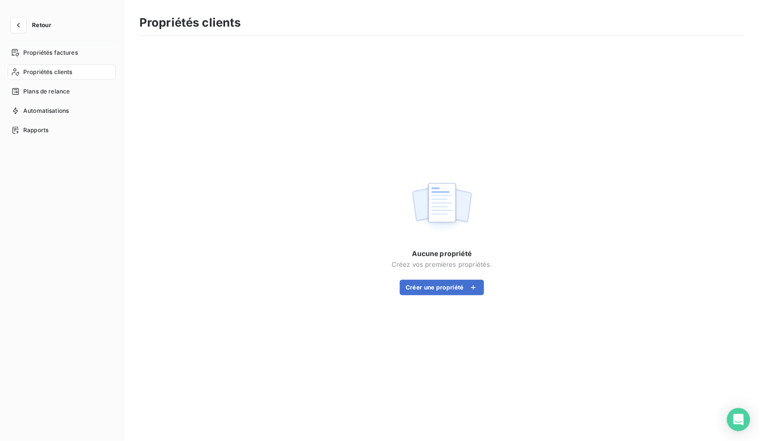 This screenshot has height=441, width=760. I want to click on span: Aucune propriété, so click(442, 254).